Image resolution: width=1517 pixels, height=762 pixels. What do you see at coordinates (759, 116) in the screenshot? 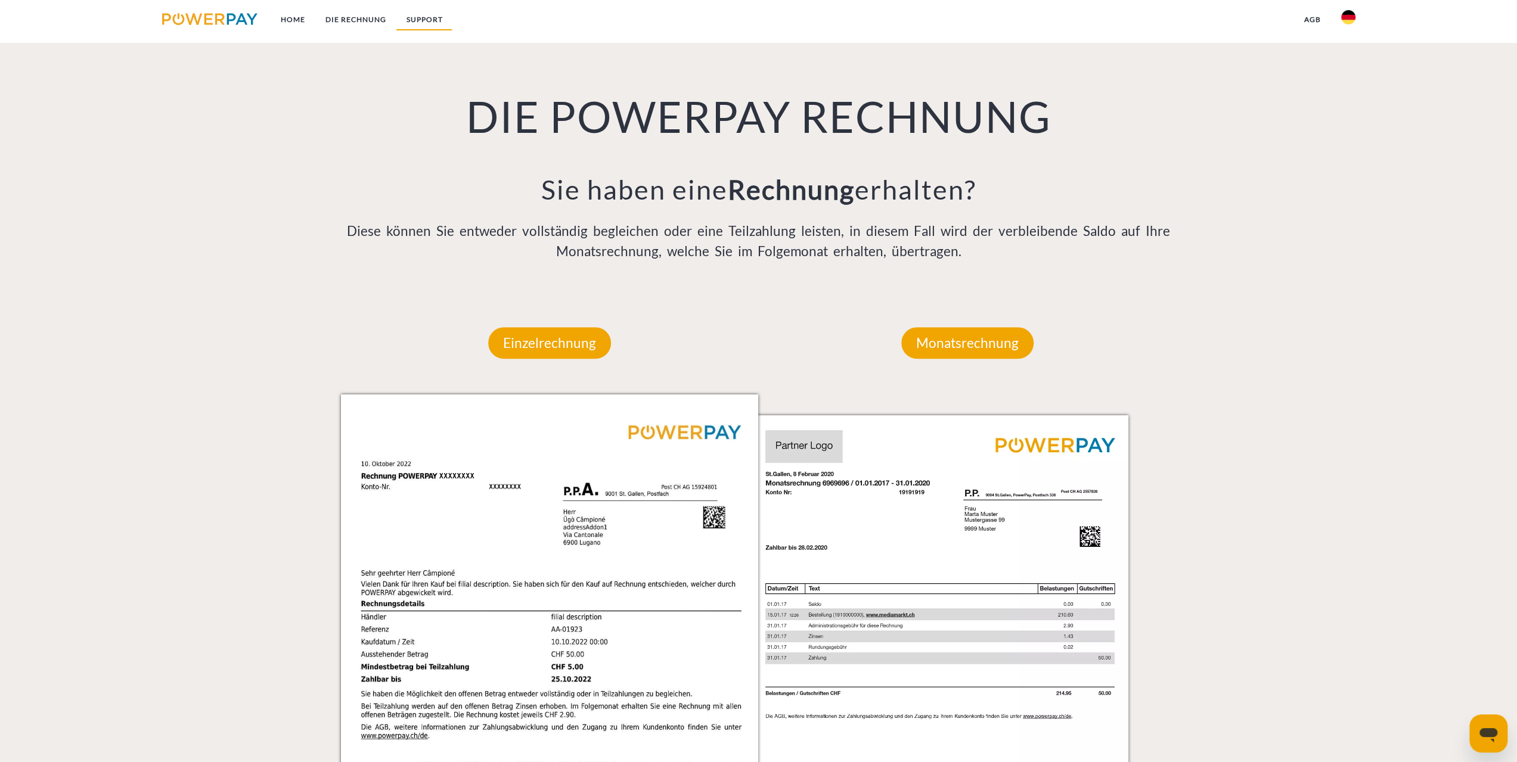
I see `h1: DIE POWERPAY RECHNUNG` at bounding box center [759, 116].